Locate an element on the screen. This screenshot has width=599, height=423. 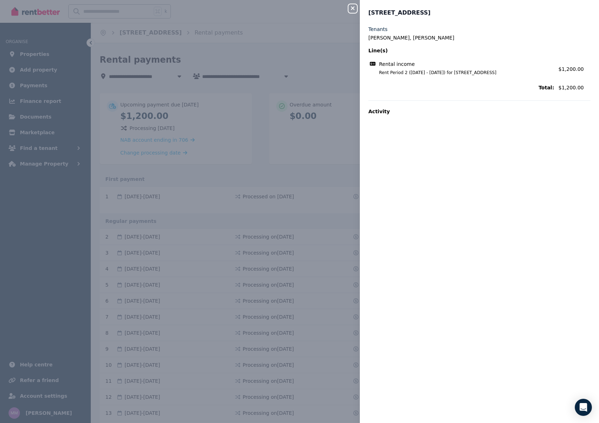
span: Total: is located at coordinates (461, 88).